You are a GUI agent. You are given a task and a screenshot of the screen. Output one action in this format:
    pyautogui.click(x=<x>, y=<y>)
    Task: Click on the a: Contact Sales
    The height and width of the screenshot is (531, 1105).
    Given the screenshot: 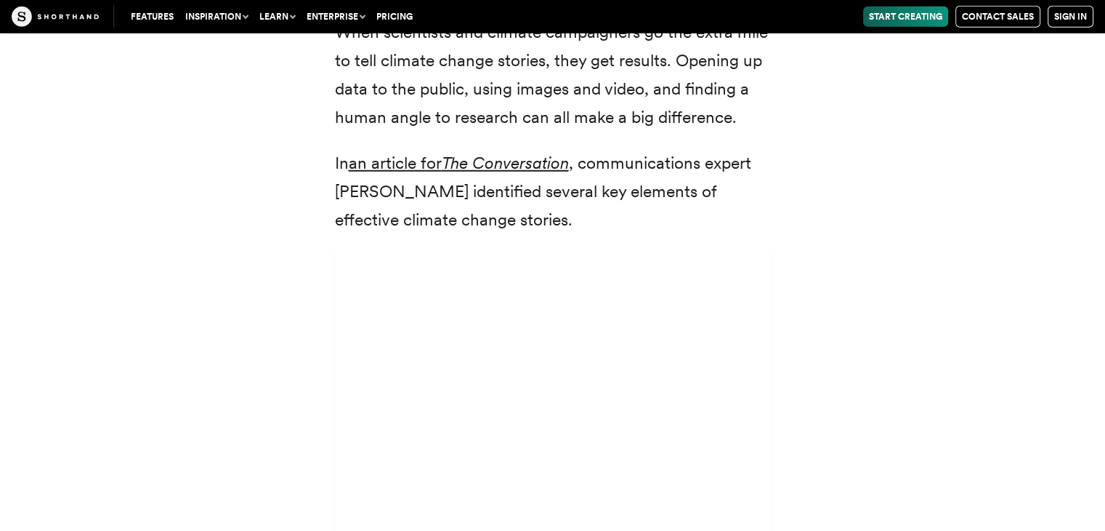 What is the action you would take?
    pyautogui.click(x=998, y=17)
    